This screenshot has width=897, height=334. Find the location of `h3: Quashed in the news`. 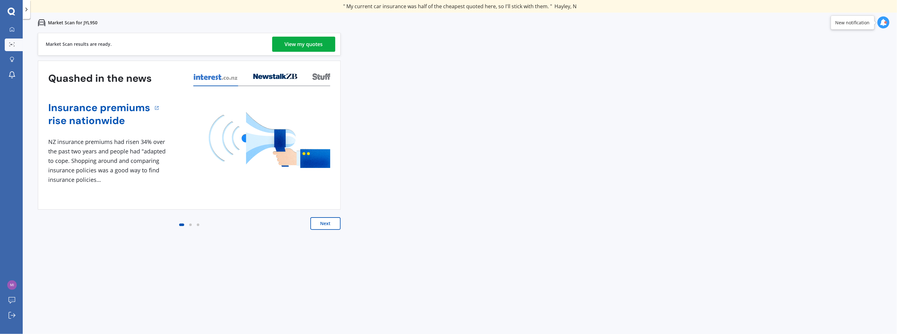

h3: Quashed in the news is located at coordinates (100, 78).